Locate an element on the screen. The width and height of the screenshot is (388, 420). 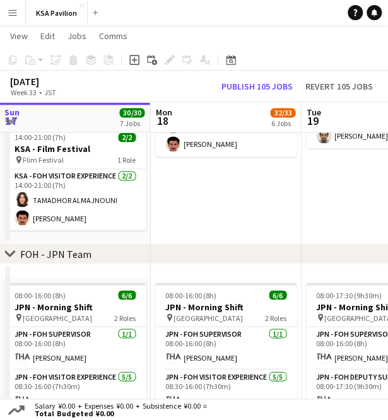
span: Edit is located at coordinates (47, 36).